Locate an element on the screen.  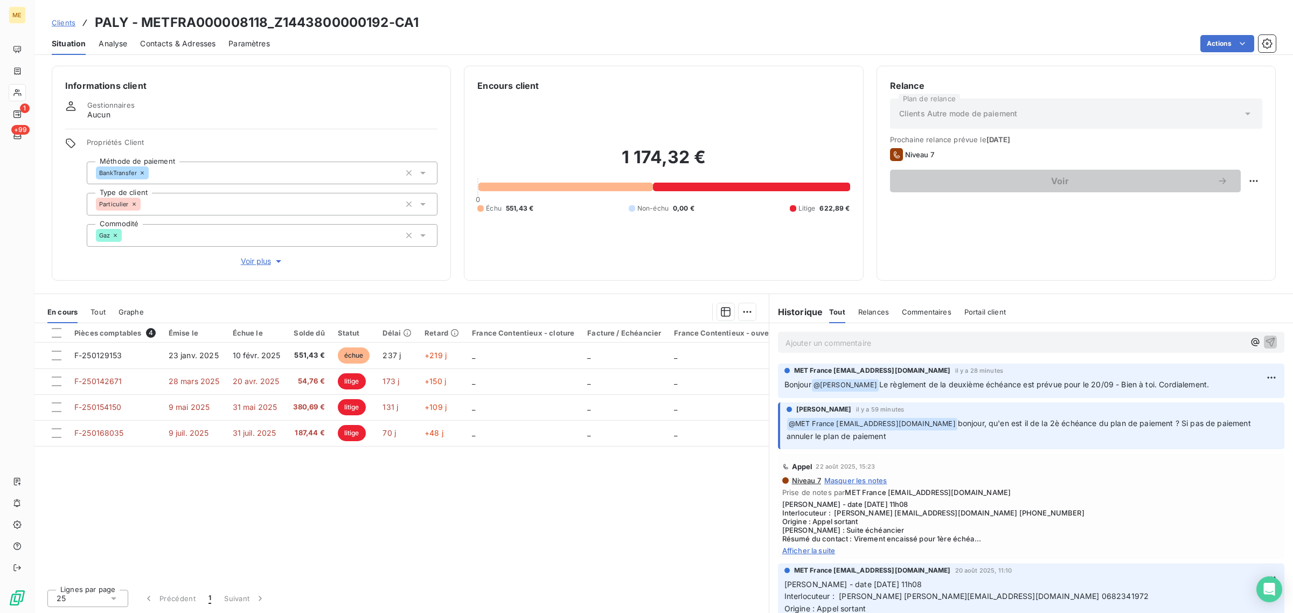
h6: Relance is located at coordinates (1076, 86).